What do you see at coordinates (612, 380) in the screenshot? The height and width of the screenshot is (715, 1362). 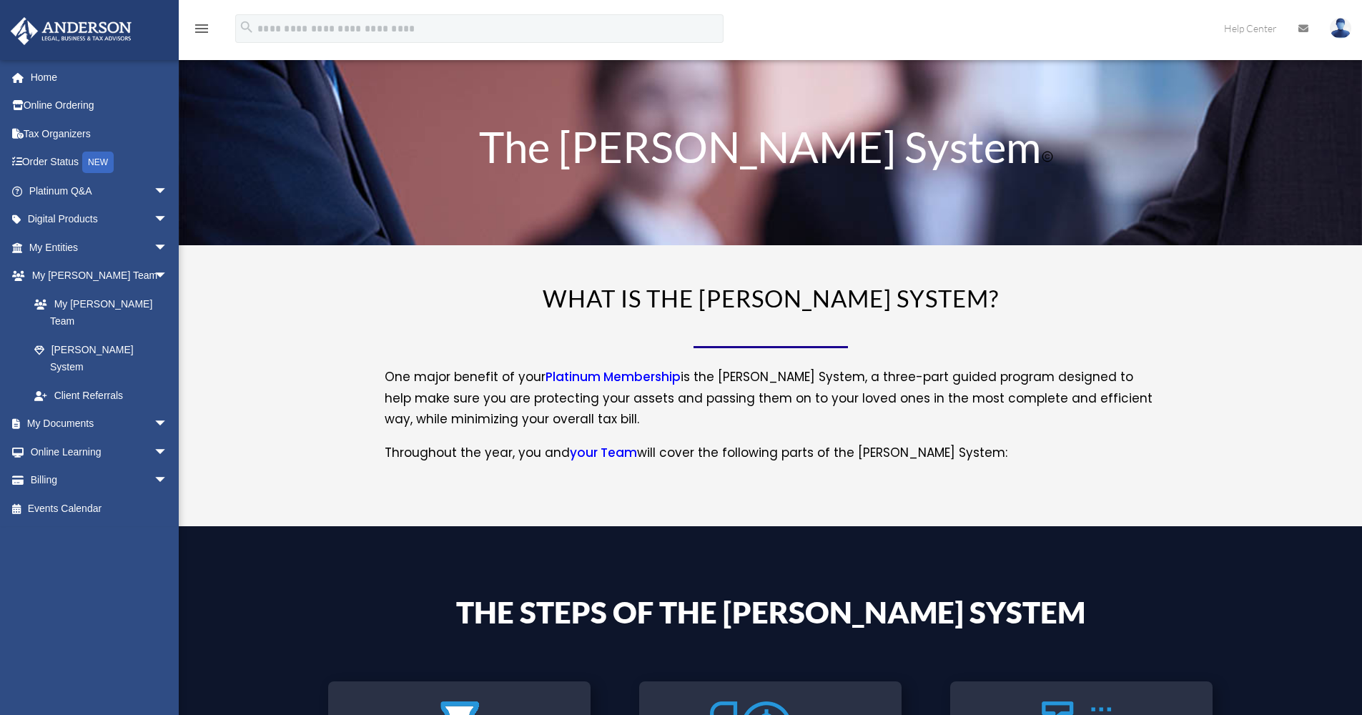 I see `a: Platinum Membership` at bounding box center [612, 380].